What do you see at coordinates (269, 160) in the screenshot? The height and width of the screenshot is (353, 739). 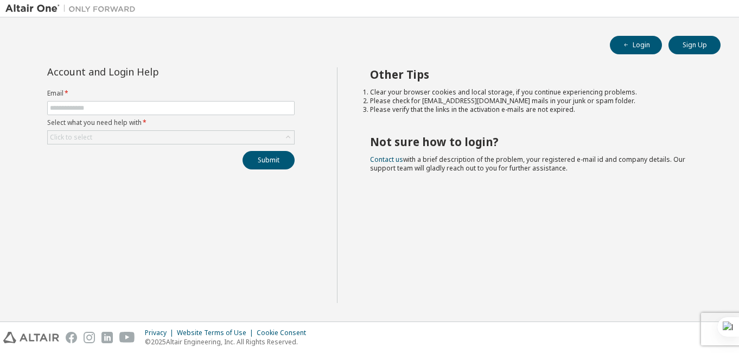 I see `button: Submit` at bounding box center [269, 160].